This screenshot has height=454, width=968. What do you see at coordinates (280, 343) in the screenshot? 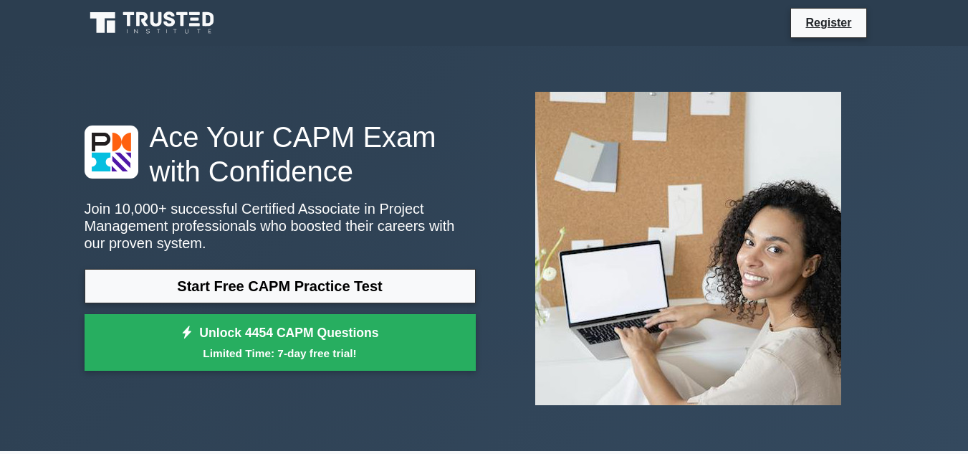
I see `a: Unlock 4454 CAPM QuestionsLimited Time: 7-day free trial!` at bounding box center [280, 343].